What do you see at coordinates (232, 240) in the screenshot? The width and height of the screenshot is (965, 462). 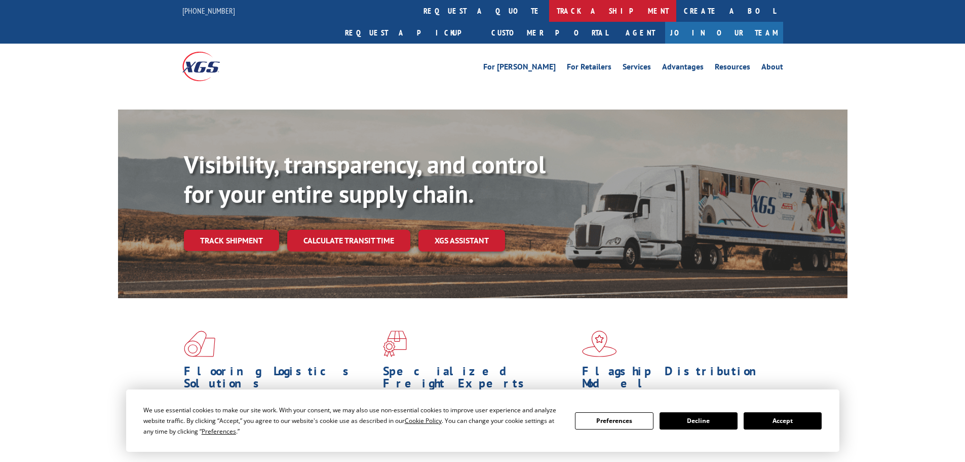 I see `a: Track shipment` at bounding box center [232, 240].